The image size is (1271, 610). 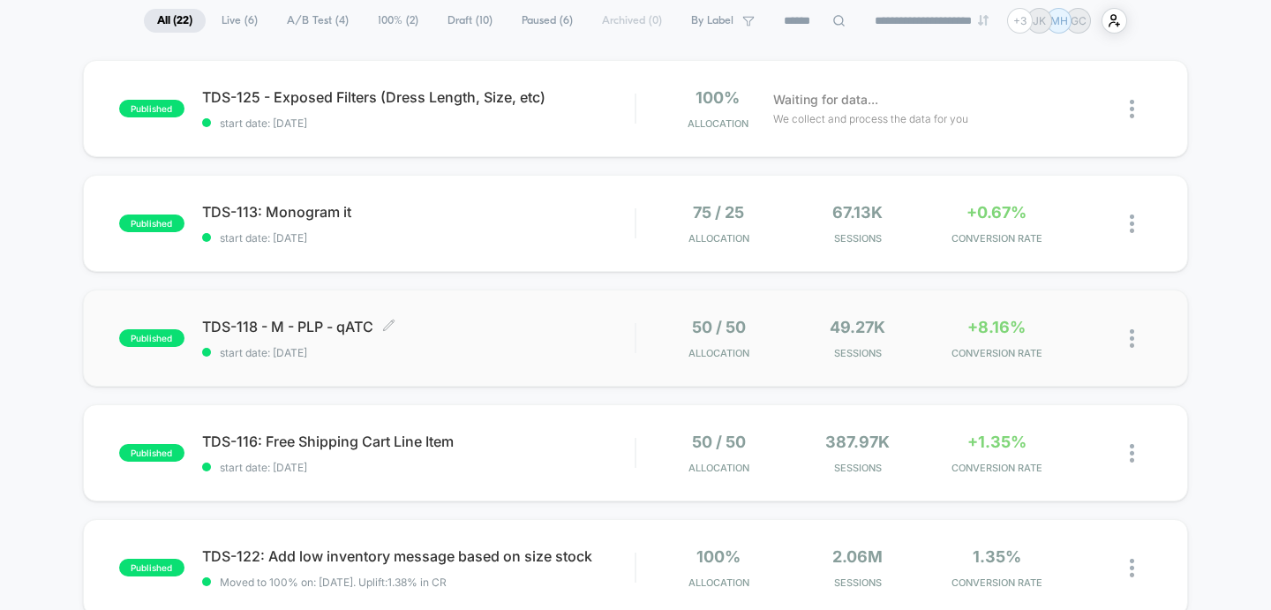 What do you see at coordinates (857, 327) in the screenshot?
I see `span: 49.27k` at bounding box center [857, 327].